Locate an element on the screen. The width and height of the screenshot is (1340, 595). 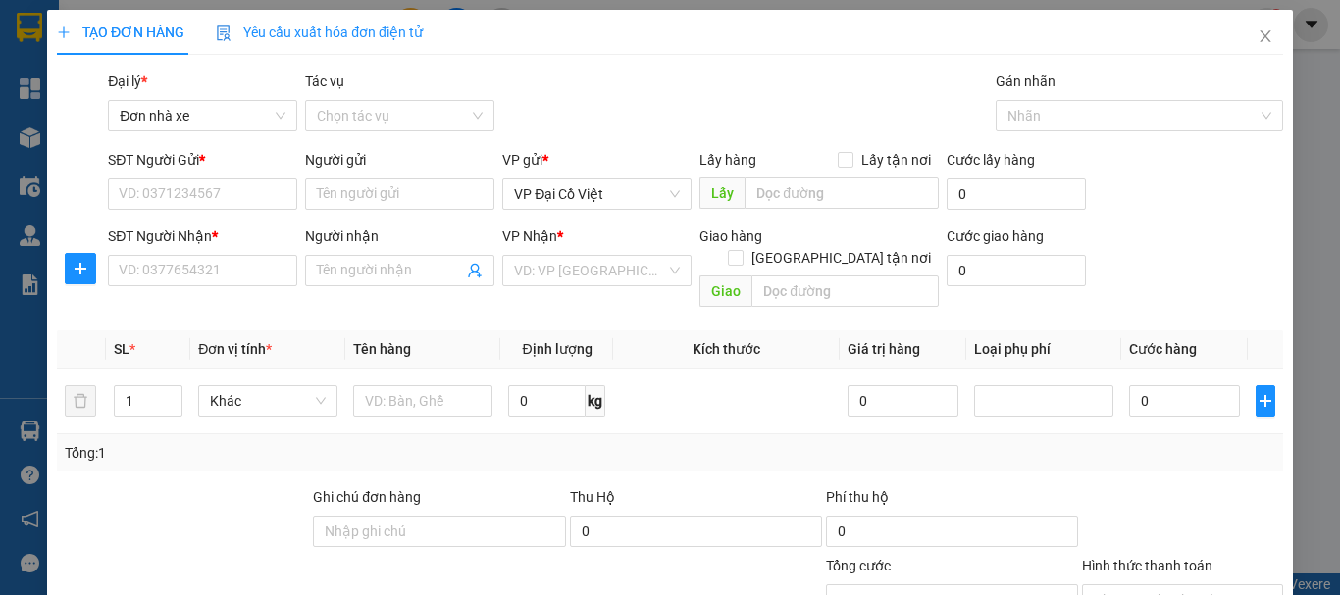
span: VP Nhận is located at coordinates (530, 236).